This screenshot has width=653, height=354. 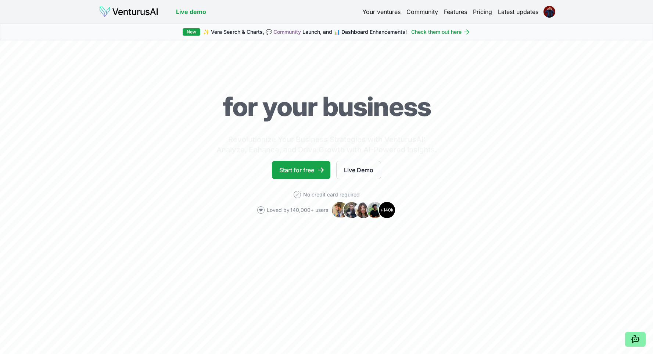 What do you see at coordinates (191, 12) in the screenshot?
I see `a: Live demo` at bounding box center [191, 12].